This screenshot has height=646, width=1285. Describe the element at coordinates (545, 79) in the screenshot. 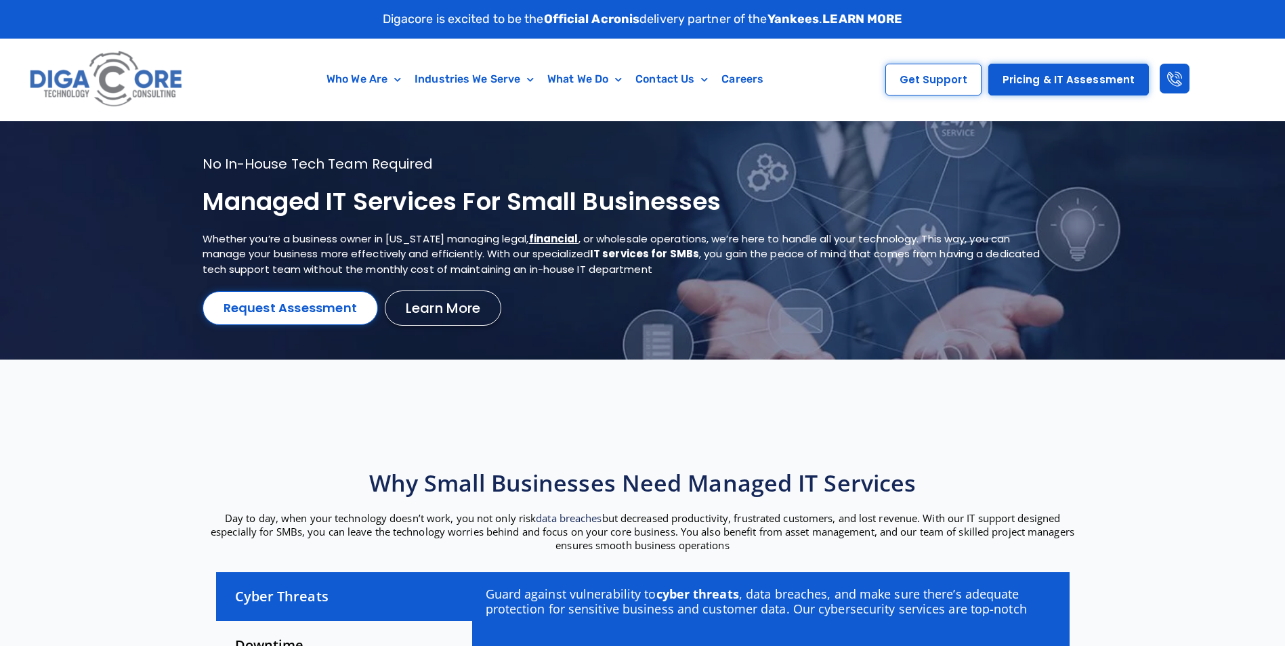

I see `nav: Menu` at that location.